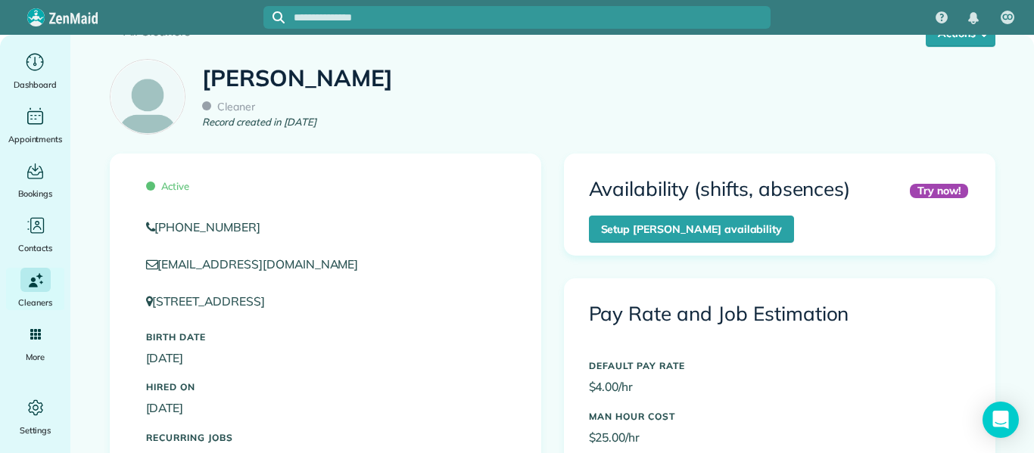 This screenshot has height=453, width=1034. Describe the element at coordinates (36, 139) in the screenshot. I see `span: Appointments` at that location.